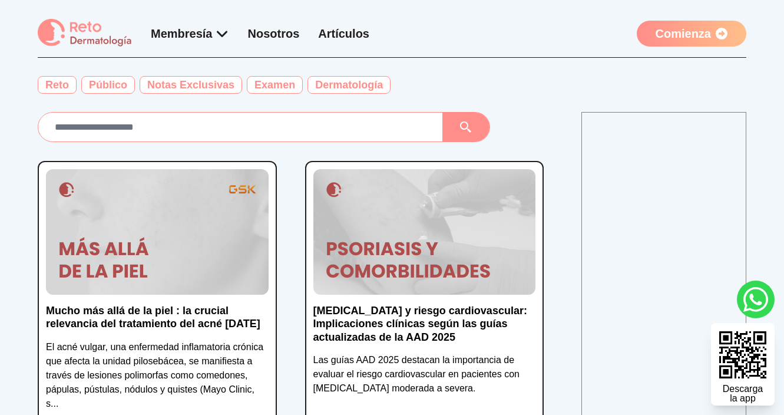 This screenshot has width=784, height=415. Describe the element at coordinates (692, 34) in the screenshot. I see `a: Comienza` at that location.